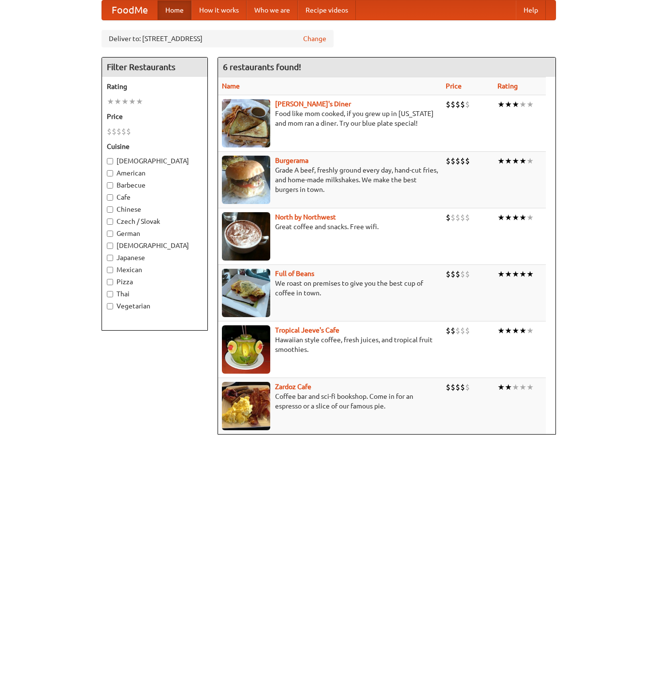 This screenshot has height=684, width=657. I want to click on p: Hawaiian style coffee, fresh juices, and tropical fruit smoothies., so click(330, 345).